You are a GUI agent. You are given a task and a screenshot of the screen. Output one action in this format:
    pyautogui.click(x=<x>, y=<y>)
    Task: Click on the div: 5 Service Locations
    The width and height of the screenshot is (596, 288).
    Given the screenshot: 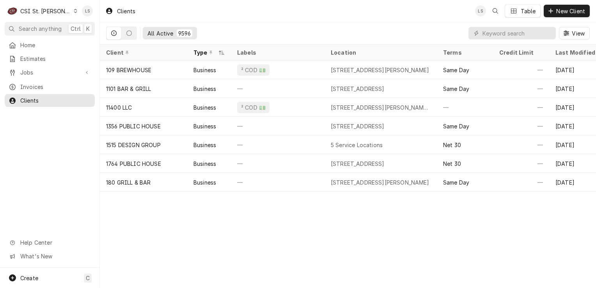 What is the action you would take?
    pyautogui.click(x=356, y=145)
    